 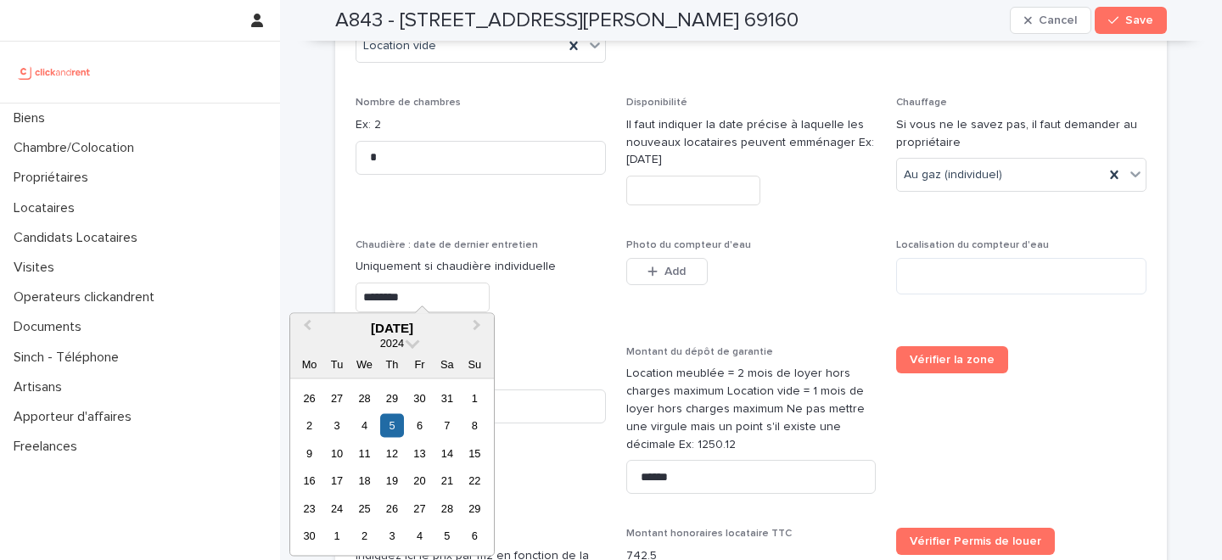 I want to click on div: Choose Wednesday, 28 August 2024, so click(x=364, y=397).